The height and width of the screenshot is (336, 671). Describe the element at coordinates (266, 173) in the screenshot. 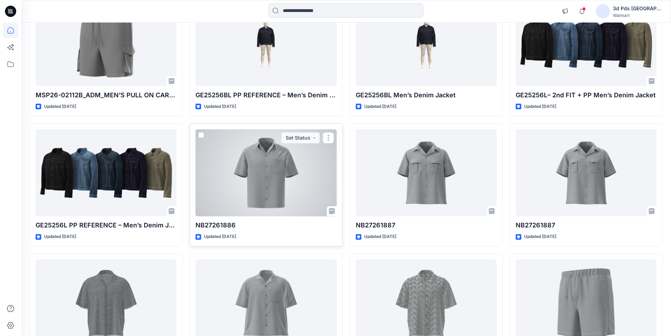

I see `a: NB27261886` at that location.